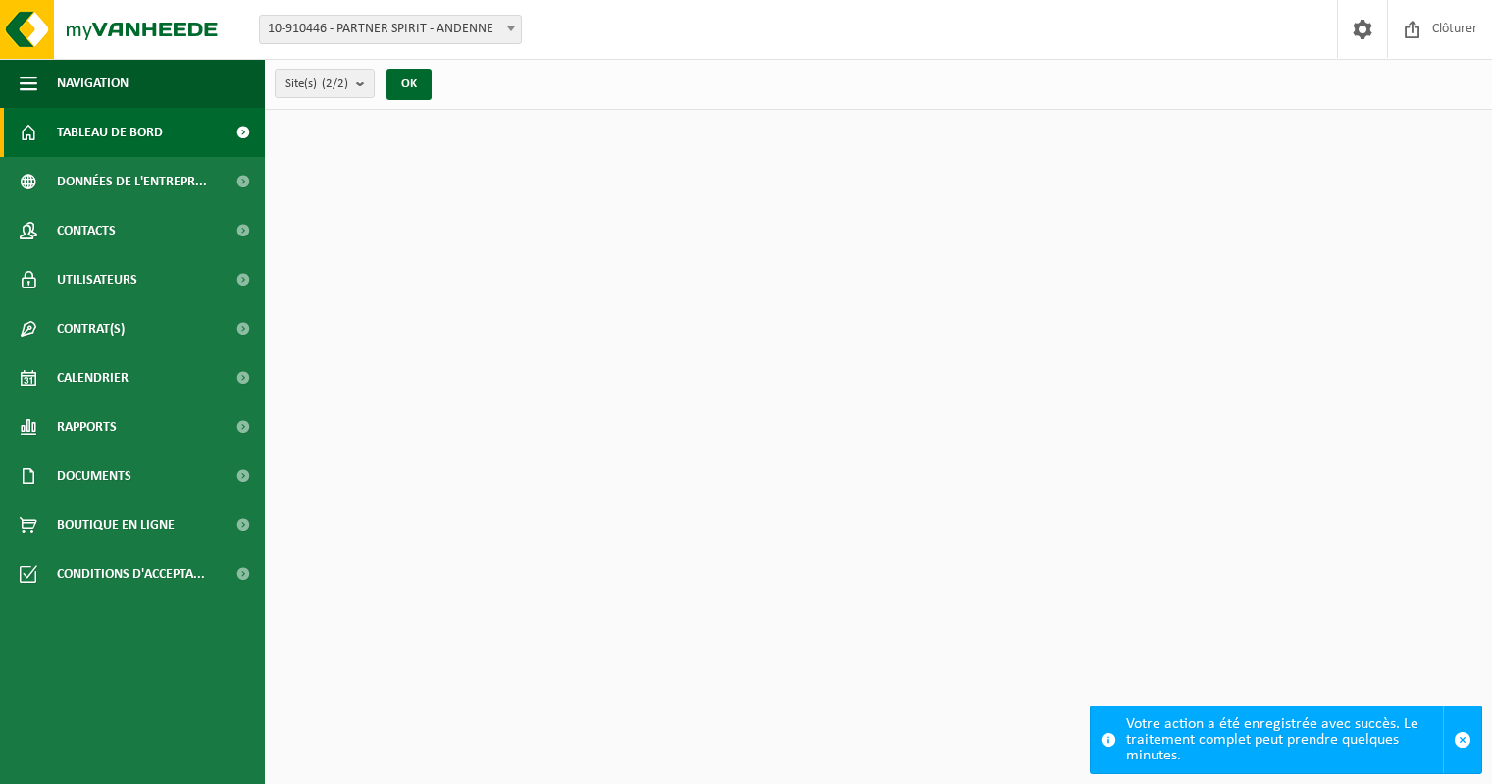 This screenshot has height=784, width=1492. What do you see at coordinates (1284, 740) in the screenshot?
I see `div: Votre action a été enregistrée avec succès. Le traitement complet peut prendre quelques minutes.` at bounding box center [1284, 740].